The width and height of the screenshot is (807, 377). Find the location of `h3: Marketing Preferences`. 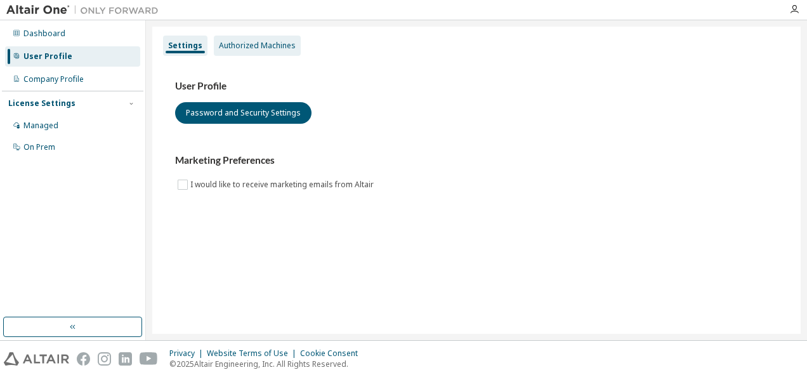

h3: Marketing Preferences is located at coordinates (476, 160).